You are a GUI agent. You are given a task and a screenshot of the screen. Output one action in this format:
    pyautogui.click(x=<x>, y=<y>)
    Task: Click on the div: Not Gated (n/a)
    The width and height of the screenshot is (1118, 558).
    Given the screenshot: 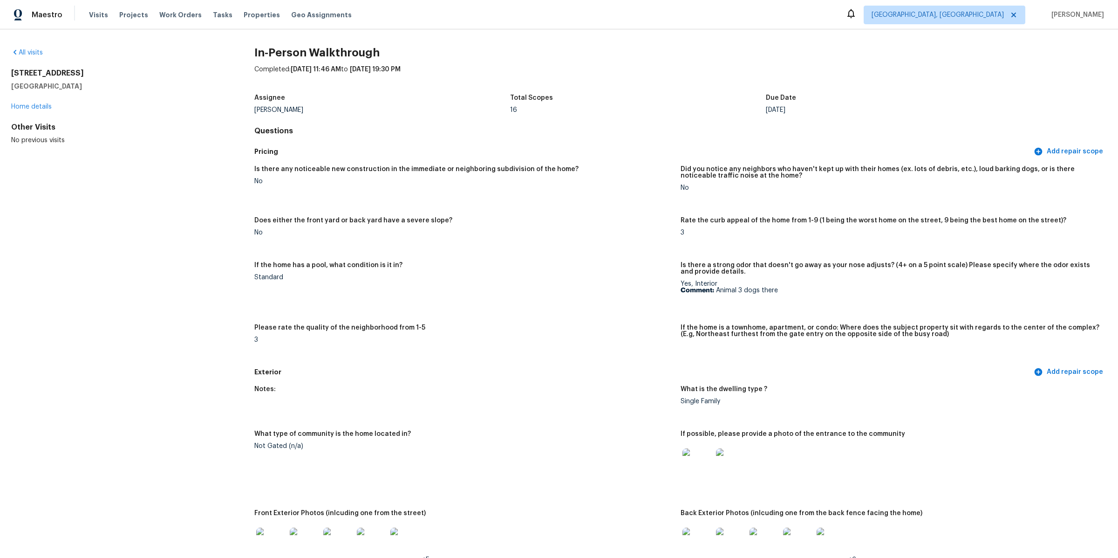 What is the action you would take?
    pyautogui.click(x=463, y=446)
    